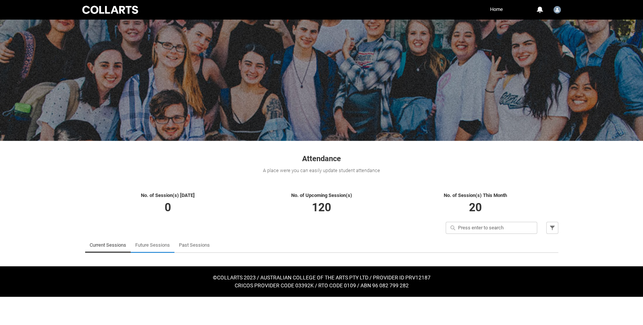 Image resolution: width=643 pixels, height=325 pixels. Describe the element at coordinates (322, 171) in the screenshot. I see `div: A place were you can easily update student attendance` at that location.